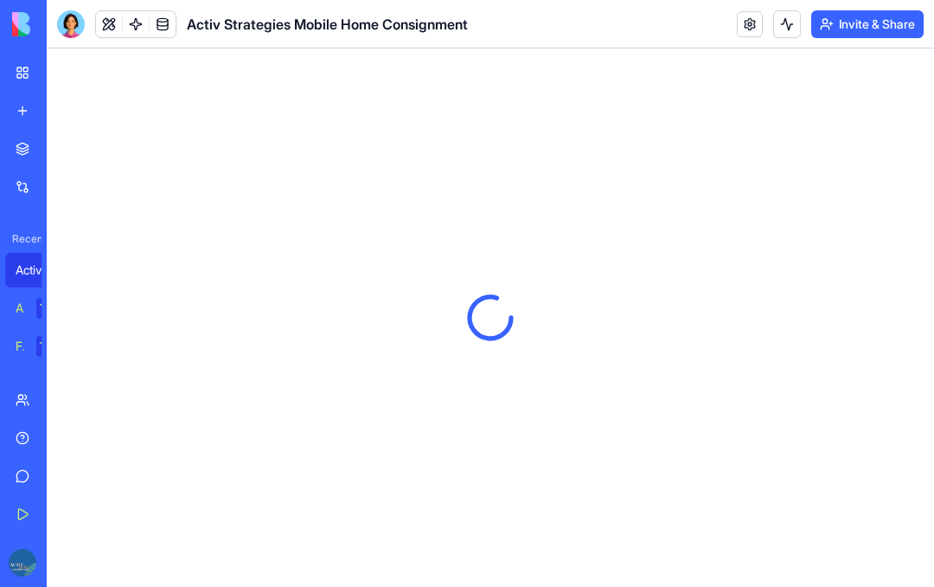 The width and height of the screenshot is (934, 587). Describe the element at coordinates (23, 239) in the screenshot. I see `span: Recent` at that location.